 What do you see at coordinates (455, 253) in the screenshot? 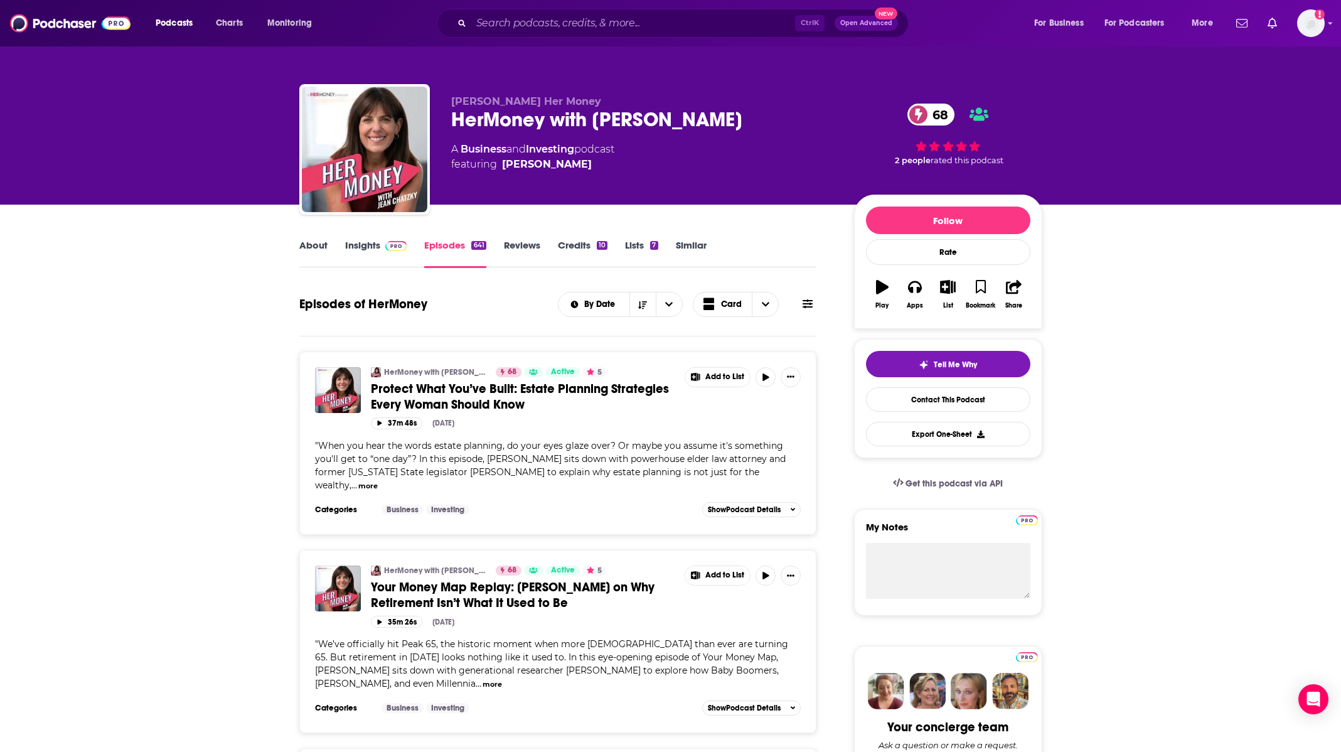
I see `a: Episodes641` at bounding box center [455, 253].